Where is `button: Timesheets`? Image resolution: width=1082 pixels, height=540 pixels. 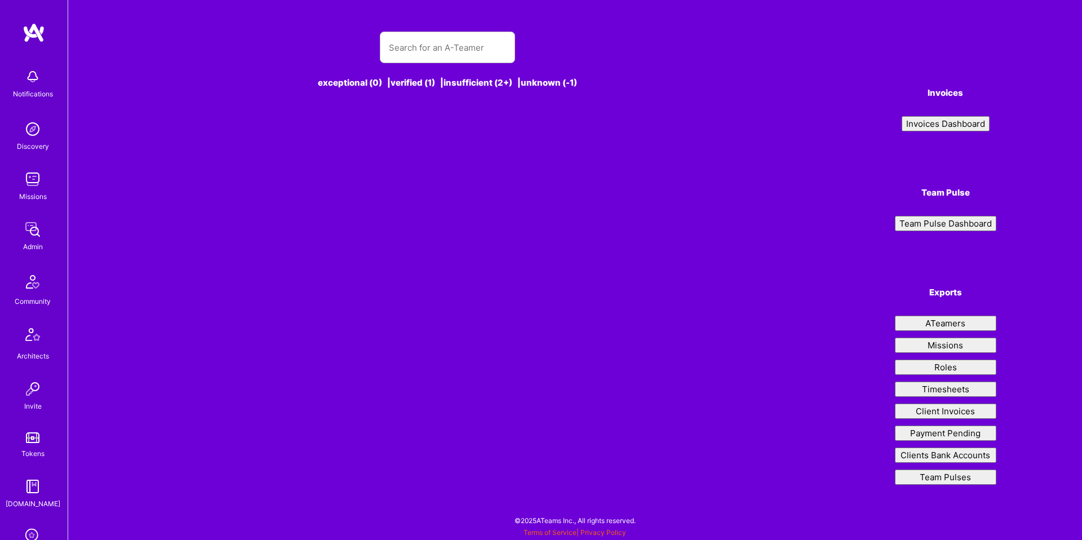 button: Timesheets is located at coordinates (945, 389).